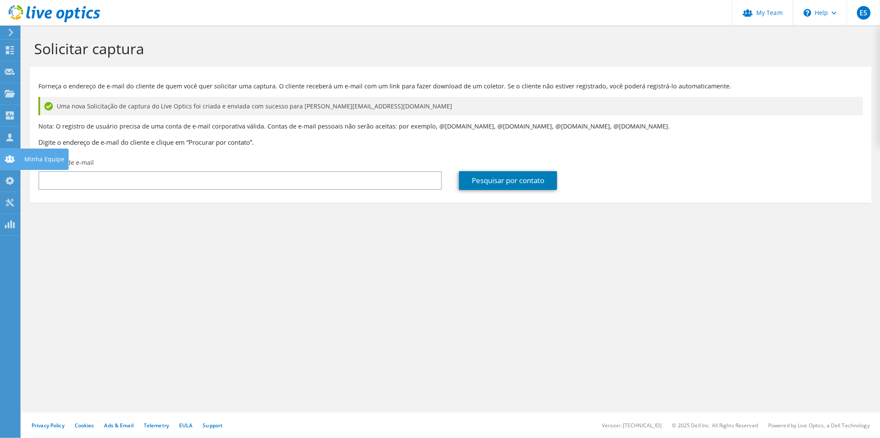 This screenshot has height=438, width=880. What do you see at coordinates (864, 13) in the screenshot?
I see `span: ES` at bounding box center [864, 13].